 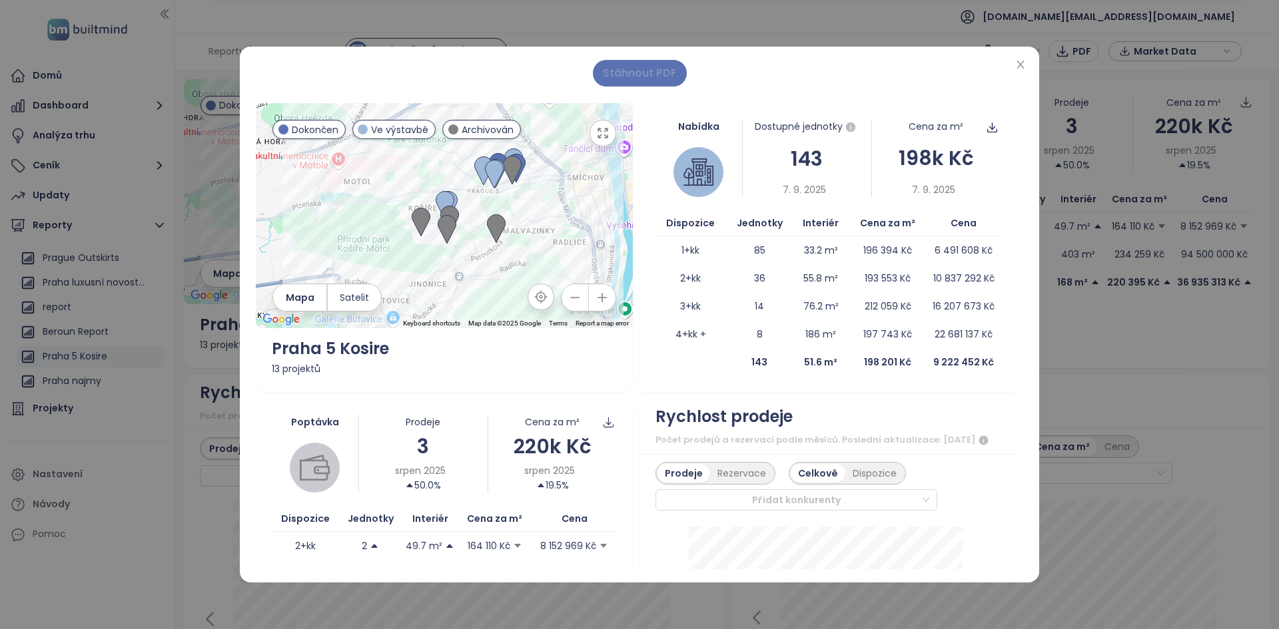 I want to click on img: Google, so click(x=281, y=320).